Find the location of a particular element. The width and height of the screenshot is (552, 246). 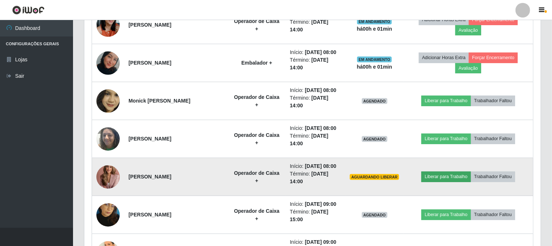

img: CoreUI Logo is located at coordinates (28, 10).